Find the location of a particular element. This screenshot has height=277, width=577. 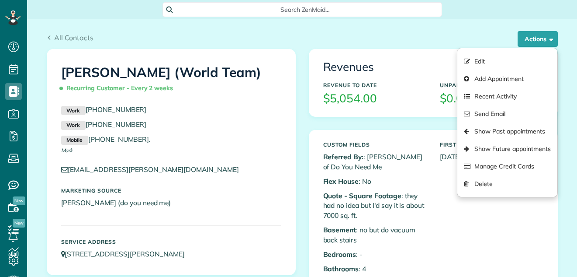

a: Send Email is located at coordinates (507, 114).